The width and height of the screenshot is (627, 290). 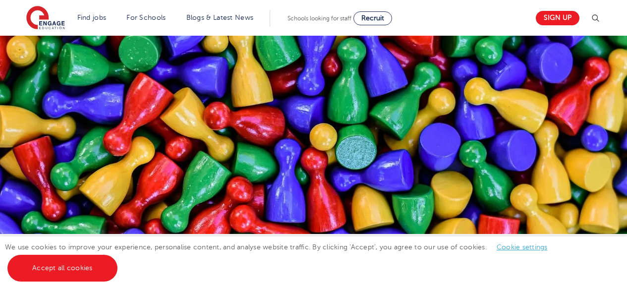 I want to click on span: Recruit, so click(x=373, y=18).